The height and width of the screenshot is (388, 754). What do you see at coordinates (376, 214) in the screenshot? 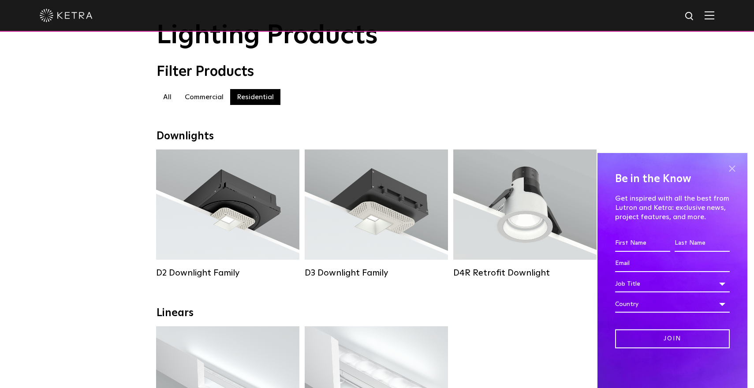
I see `a: D3 Downlight Family Lumen Output:700 / 900 / 1100Colors:White / Black / Silver / Bronze / Paintab...` at bounding box center [376, 214].